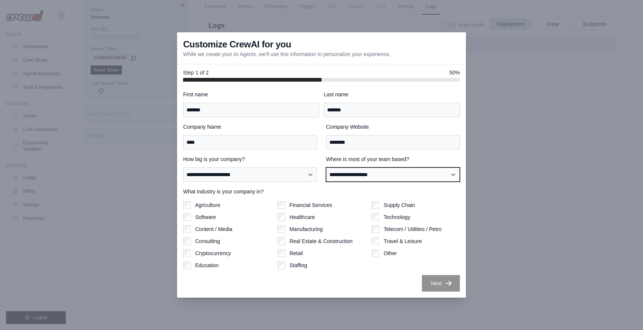 The image size is (643, 330). Describe the element at coordinates (287, 54) in the screenshot. I see `p: While we create your AI Agents, we'll use this information to personalize your experience.` at that location.